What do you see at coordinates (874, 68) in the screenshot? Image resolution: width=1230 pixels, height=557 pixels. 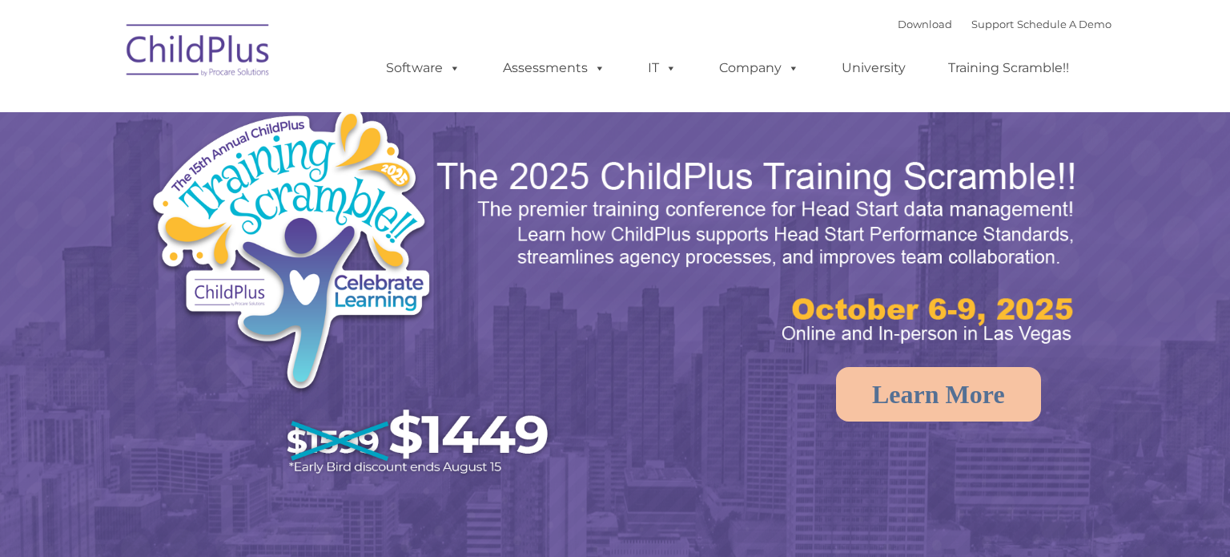 I see `a: University` at bounding box center [874, 68].